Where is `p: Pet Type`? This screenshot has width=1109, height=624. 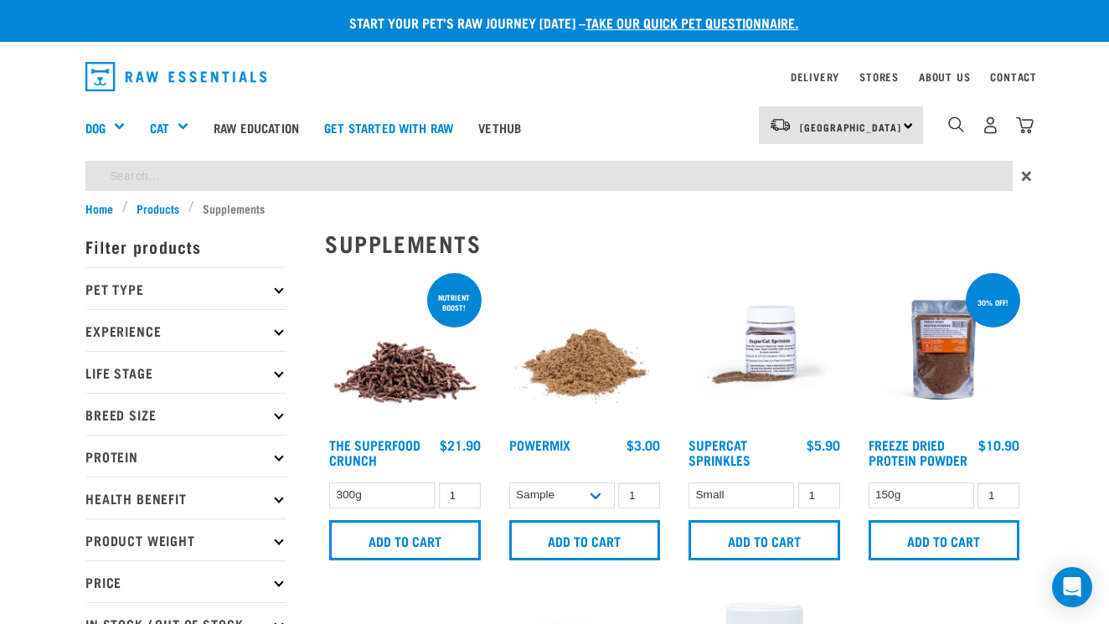
p: Pet Type is located at coordinates (186, 288).